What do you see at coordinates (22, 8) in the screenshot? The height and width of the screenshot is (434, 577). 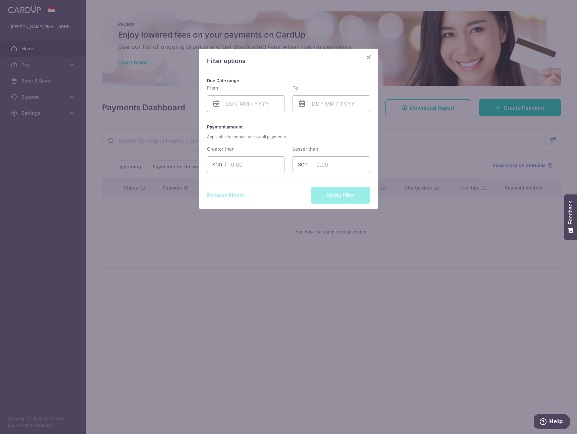 I see `span: Help` at bounding box center [22, 8].